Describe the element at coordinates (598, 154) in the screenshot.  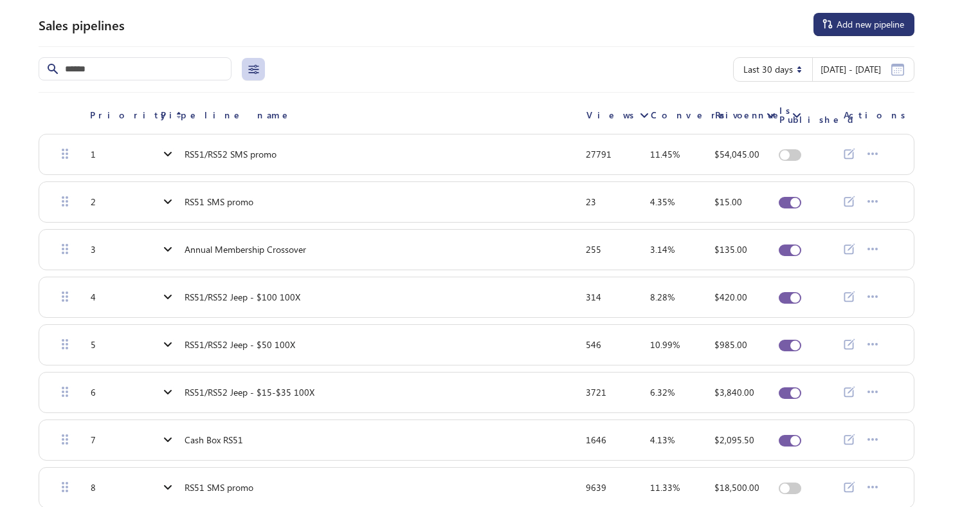
I see `div: 27791` at that location.